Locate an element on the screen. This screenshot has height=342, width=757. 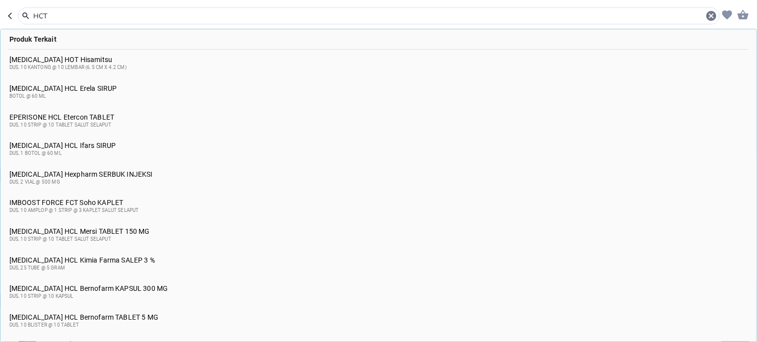
span: DUS, 10 BLISTER @ 10 TABLET is located at coordinates (44, 325).